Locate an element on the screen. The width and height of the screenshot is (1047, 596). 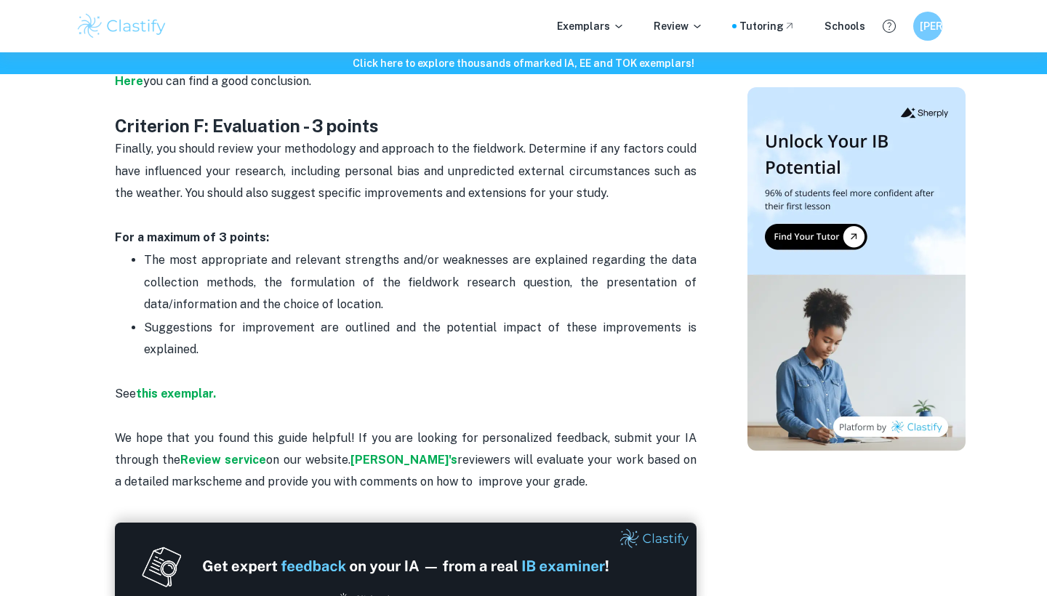
div: Schools is located at coordinates (845, 26).